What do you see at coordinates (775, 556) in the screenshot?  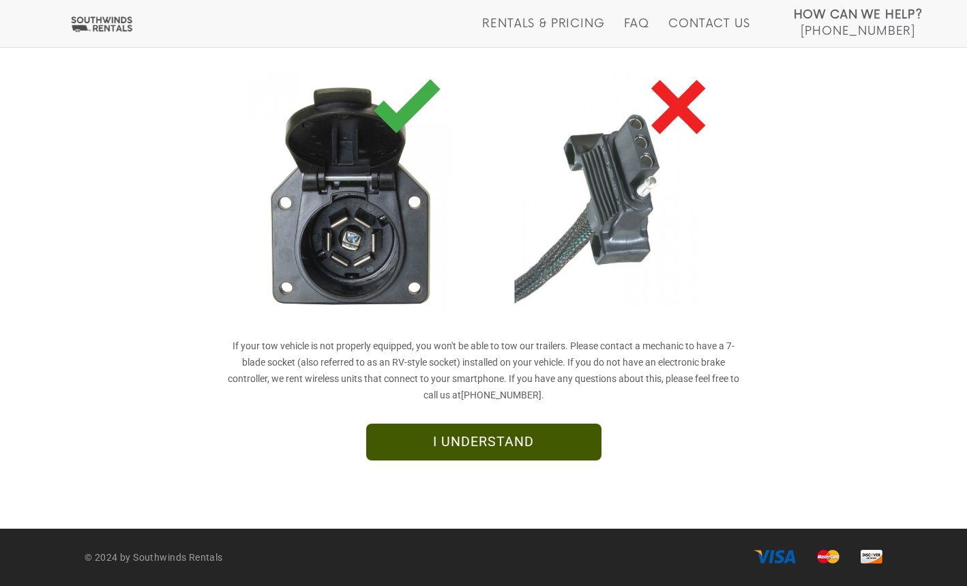 I see `img: visa` at bounding box center [775, 556].